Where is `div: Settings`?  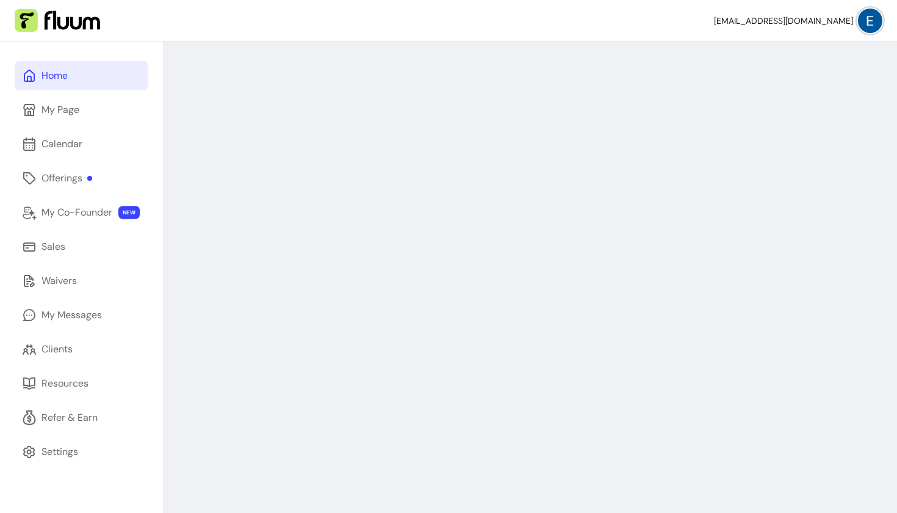
div: Settings is located at coordinates (60, 452).